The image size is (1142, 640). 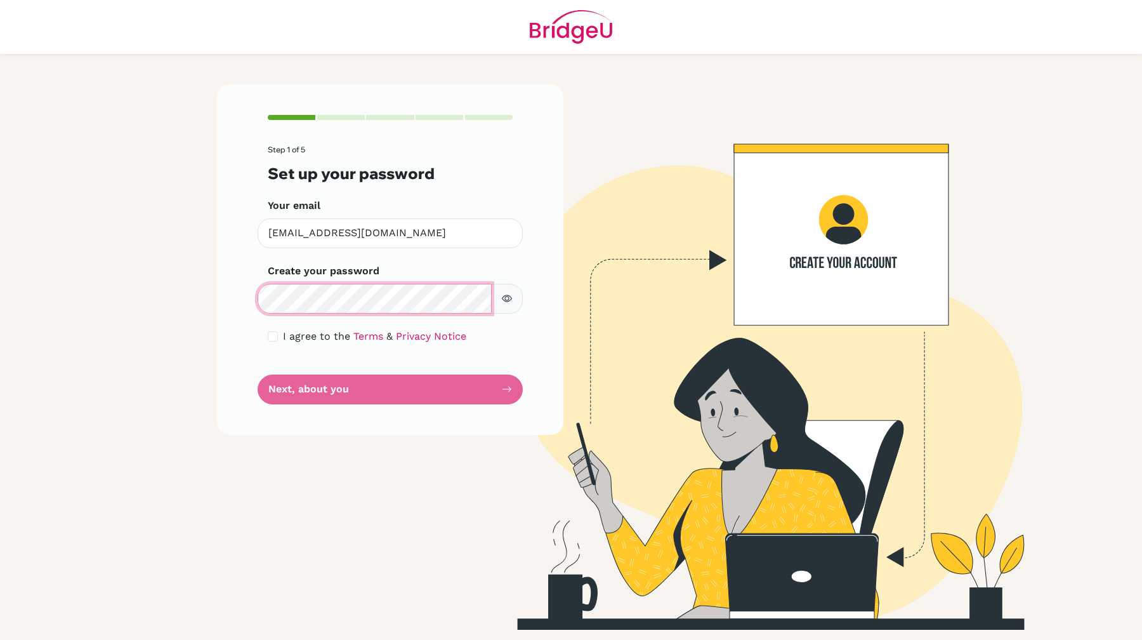 What do you see at coordinates (317, 336) in the screenshot?
I see `span: I agree to the` at bounding box center [317, 336].